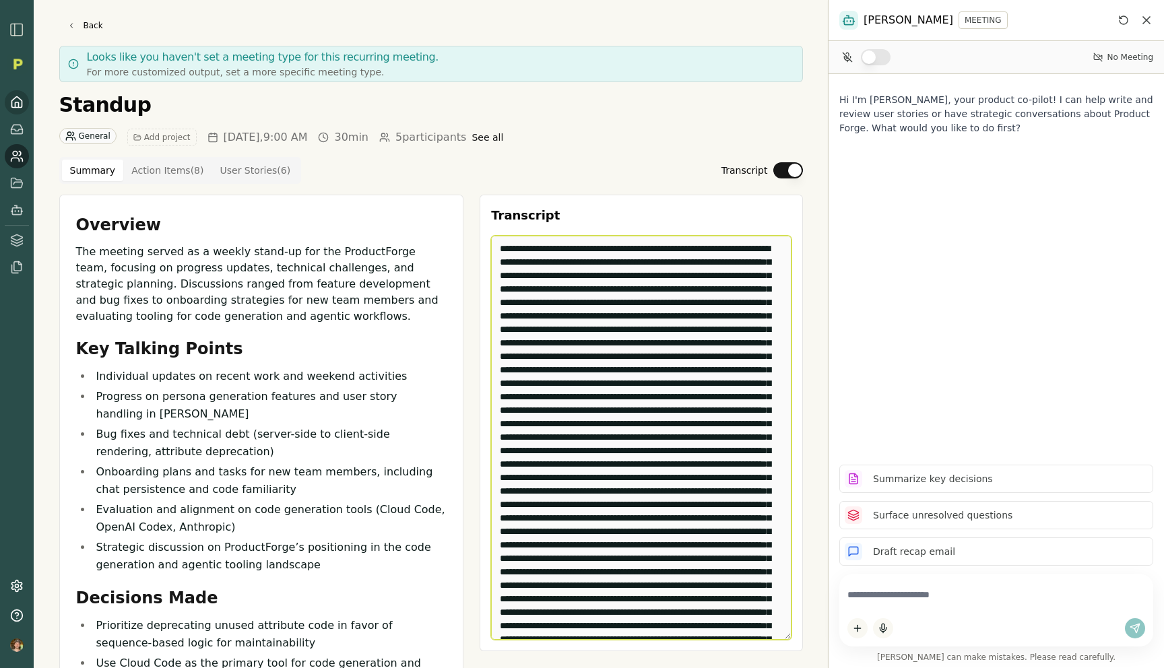  What do you see at coordinates (269, 556) in the screenshot?
I see `li: Strategic discussion on ProductForge’s positioning in the code generation and agentic tooling lan...` at bounding box center [269, 556].